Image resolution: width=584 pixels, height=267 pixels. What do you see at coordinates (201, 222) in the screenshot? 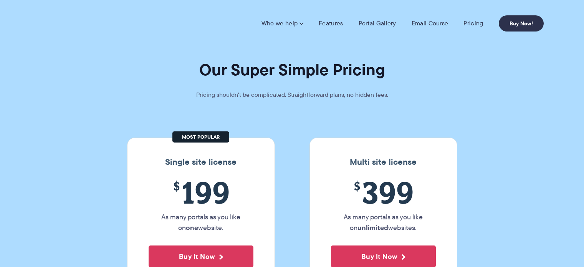
I see `p: As many portals as you like on website.` at bounding box center [201, 222].